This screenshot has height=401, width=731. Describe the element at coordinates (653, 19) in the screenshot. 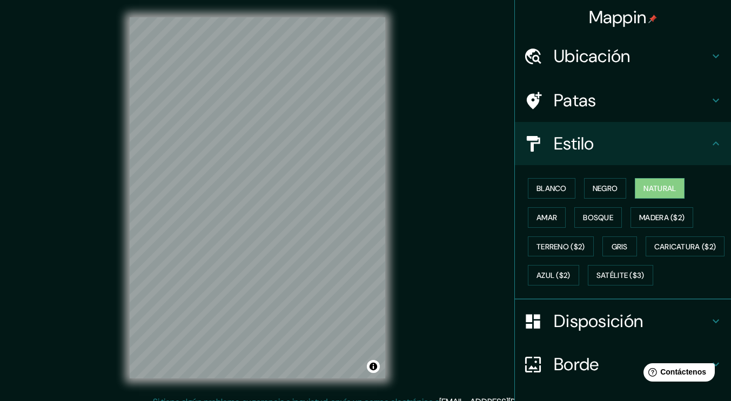

I see `img: pin-icon.png` at that location.